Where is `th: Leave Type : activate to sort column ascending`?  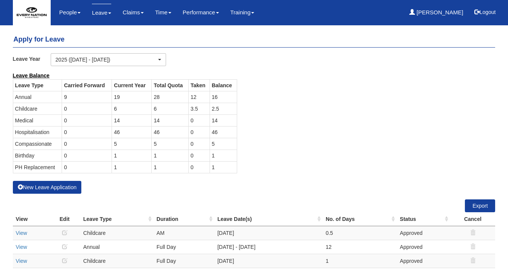 th: Leave Type : activate to sort column ascending is located at coordinates (117, 219).